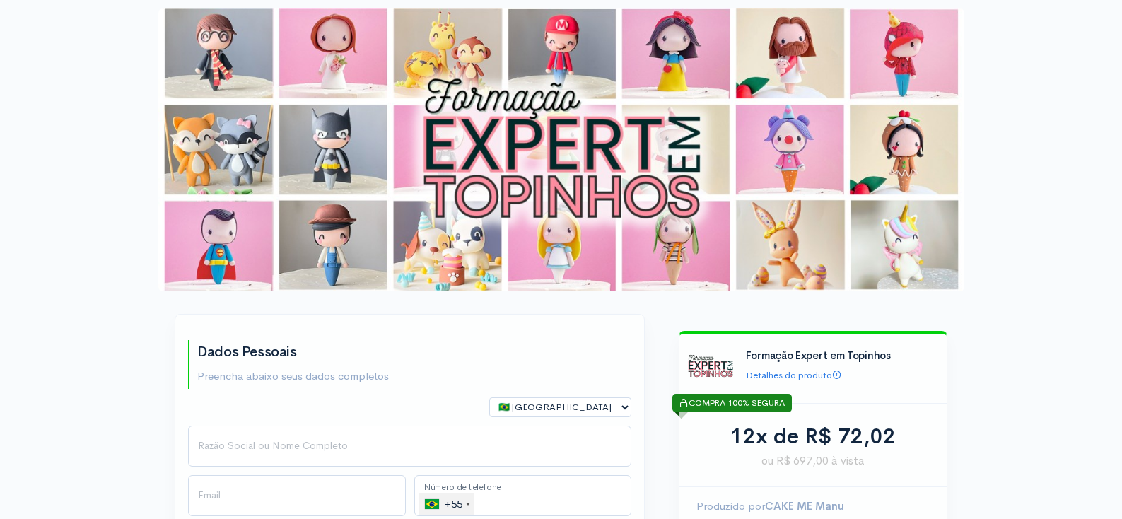 This screenshot has height=519, width=1122. What do you see at coordinates (293, 376) in the screenshot?
I see `p: Preencha abaixo seus dados completos` at bounding box center [293, 376].